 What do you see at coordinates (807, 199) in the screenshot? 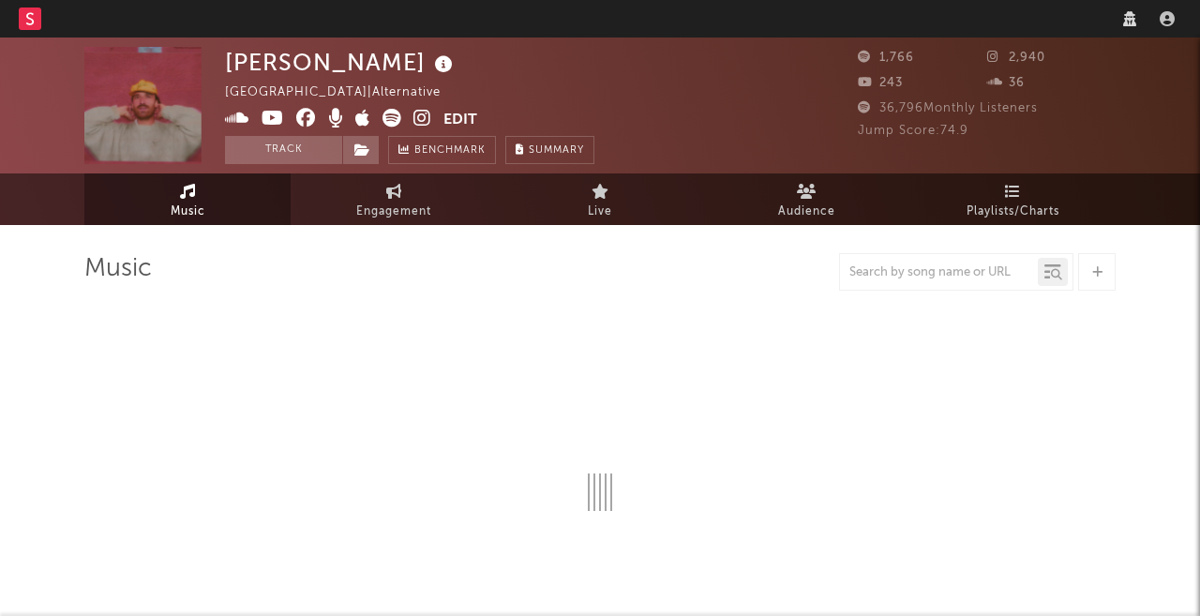
I see `a: Audience` at bounding box center [807, 199].